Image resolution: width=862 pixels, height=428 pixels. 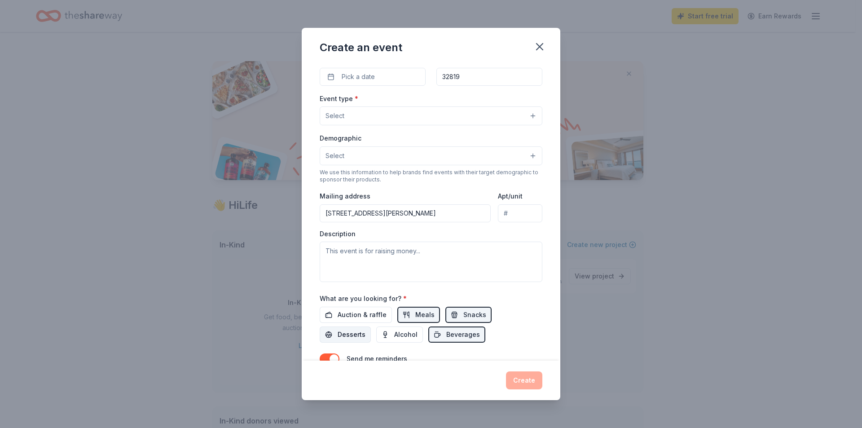 What do you see at coordinates (457, 334) in the screenshot?
I see `button: Beverages` at bounding box center [457, 334].